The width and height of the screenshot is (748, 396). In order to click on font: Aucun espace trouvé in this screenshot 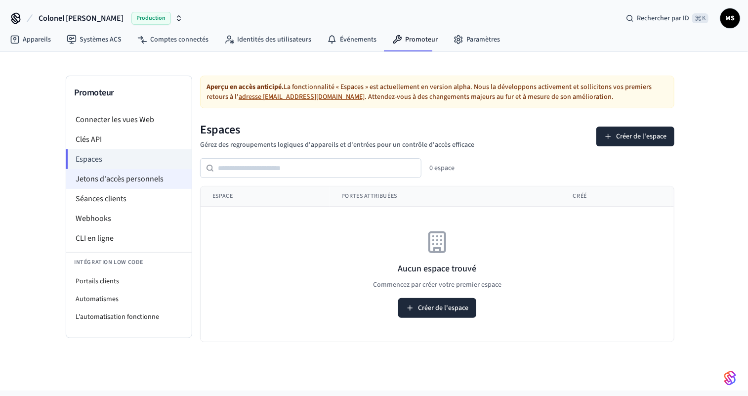, I will do `click(437, 268)`.